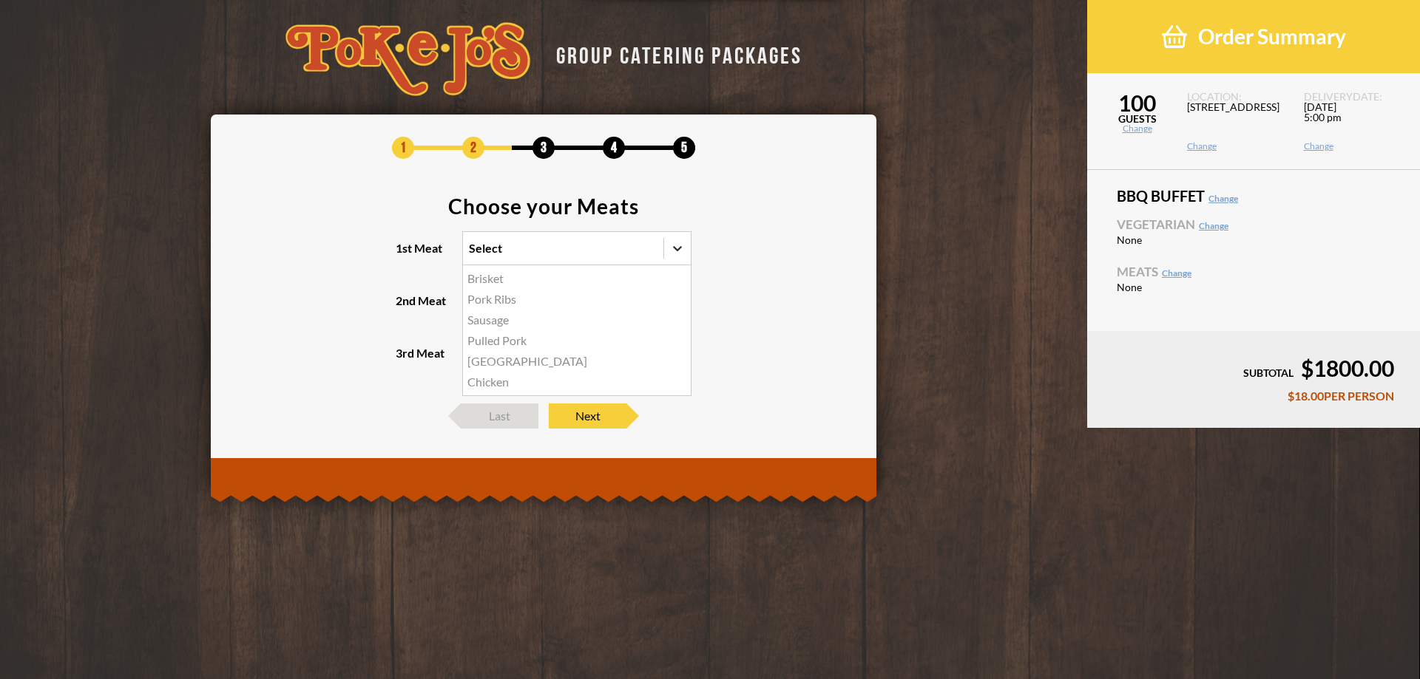 The width and height of the screenshot is (1420, 679). What do you see at coordinates (499, 416) in the screenshot?
I see `span: Last` at bounding box center [499, 416].